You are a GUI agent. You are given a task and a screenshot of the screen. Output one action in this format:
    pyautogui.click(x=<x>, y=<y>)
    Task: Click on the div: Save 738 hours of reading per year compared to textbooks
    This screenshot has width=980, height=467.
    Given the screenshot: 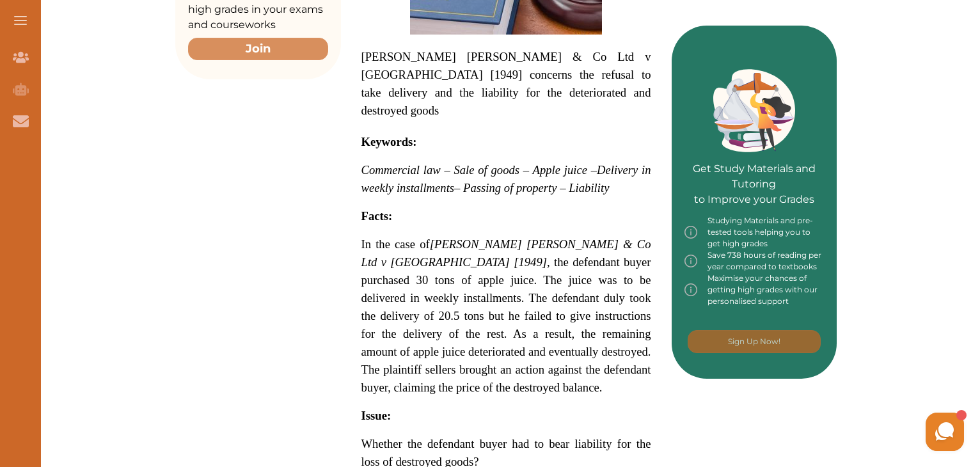 What is the action you would take?
    pyautogui.click(x=754, y=261)
    